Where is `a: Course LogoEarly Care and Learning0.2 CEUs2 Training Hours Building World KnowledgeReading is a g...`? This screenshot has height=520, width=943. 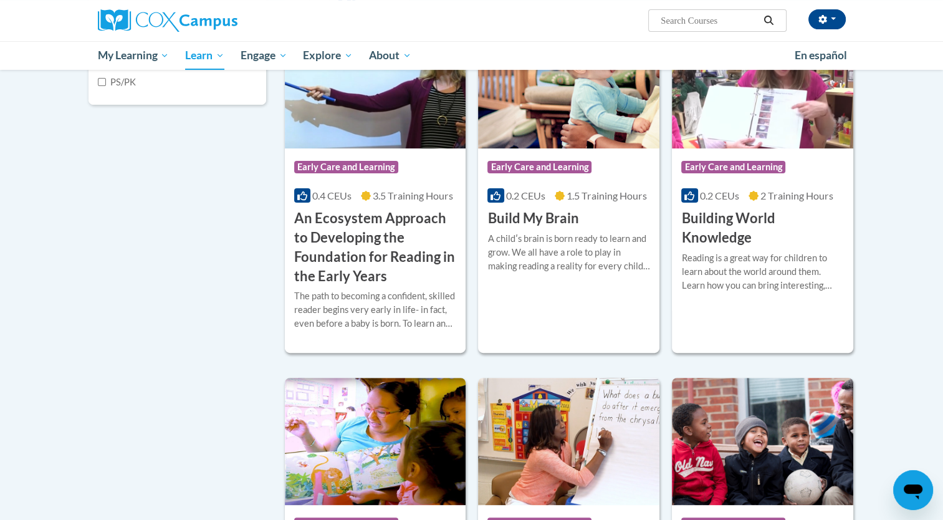
a: Course LogoEarly Care and Learning0.2 CEUs2 Training Hours Building World KnowledgeReading is a g... is located at coordinates (763, 187).